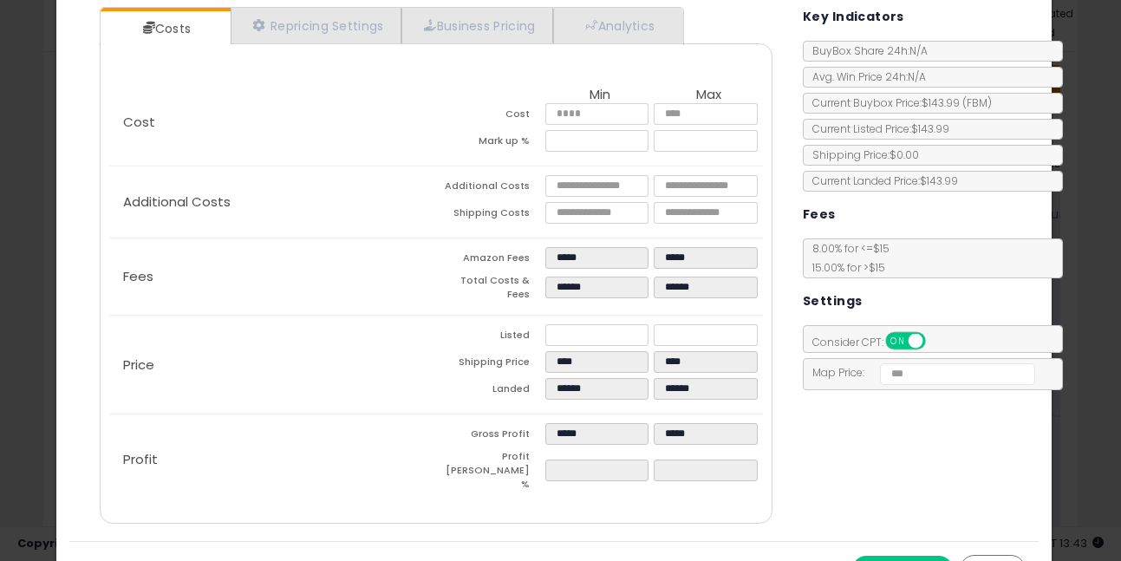 The height and width of the screenshot is (561, 1121). I want to click on td: Shipping Price, so click(491, 364).